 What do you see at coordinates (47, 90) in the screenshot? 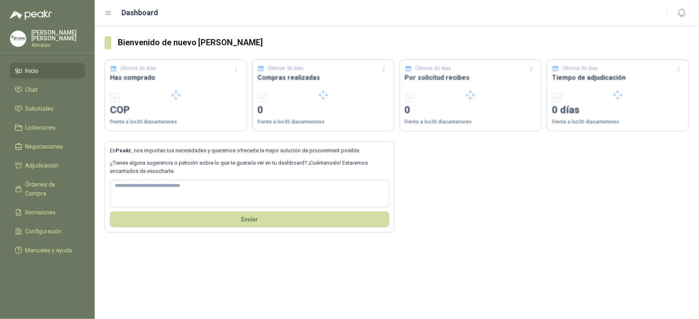
I see `a: Chat` at bounding box center [47, 90].